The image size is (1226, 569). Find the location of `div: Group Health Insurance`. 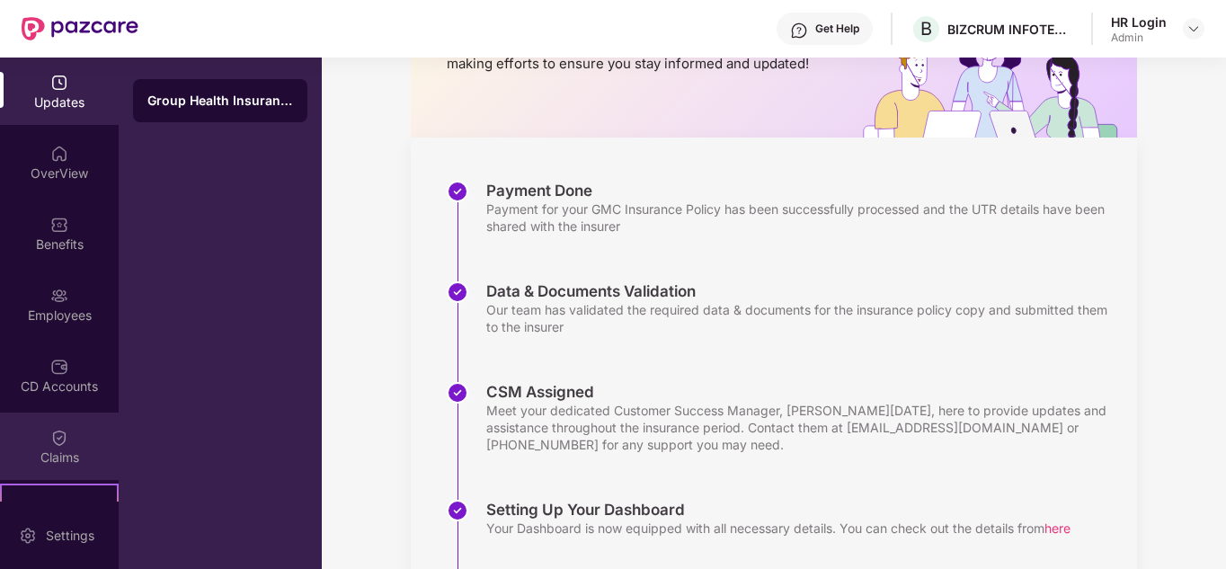

div: Group Health Insurance is located at coordinates (220, 101).